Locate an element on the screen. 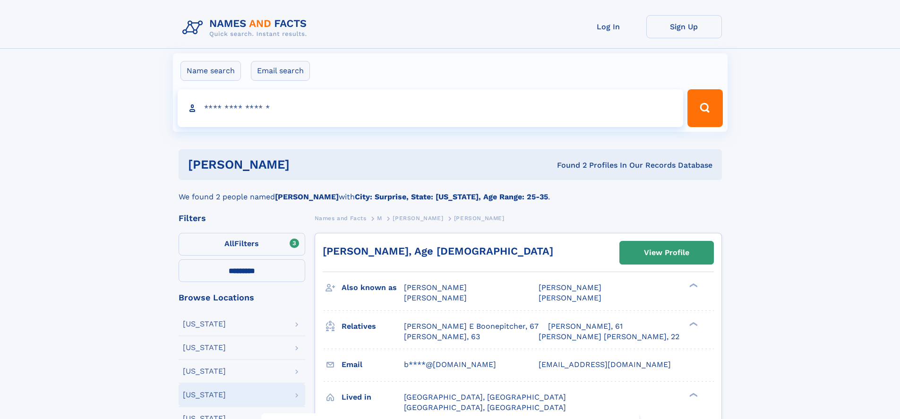 Image resolution: width=900 pixels, height=419 pixels. div: We found 2 people named with . is located at coordinates (450, 191).